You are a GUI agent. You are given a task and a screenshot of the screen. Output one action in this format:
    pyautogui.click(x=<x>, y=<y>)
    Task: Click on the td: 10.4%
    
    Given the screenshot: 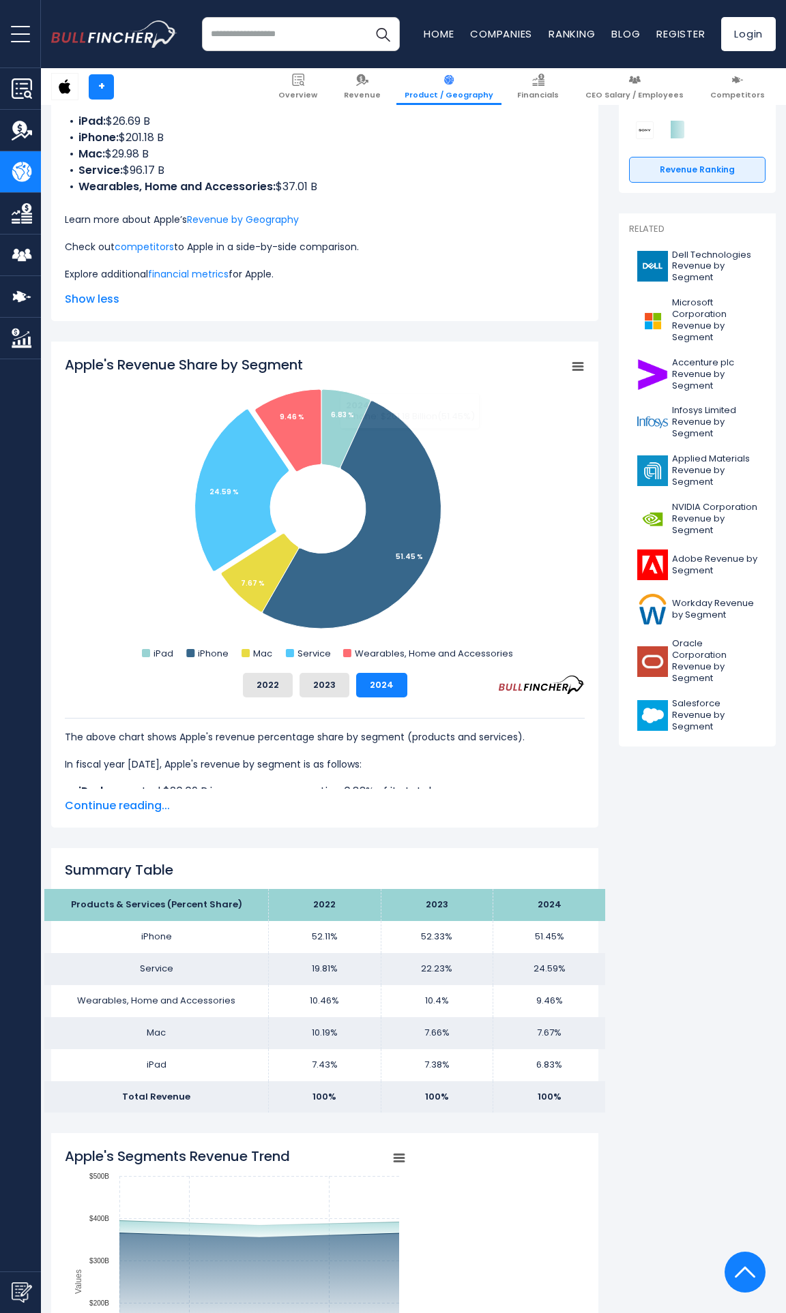 What is the action you would take?
    pyautogui.click(x=436, y=1001)
    